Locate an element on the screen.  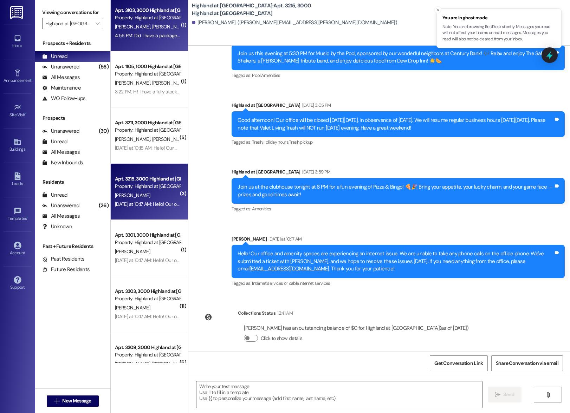
span: Share Conversation via email is located at coordinates (527, 363).